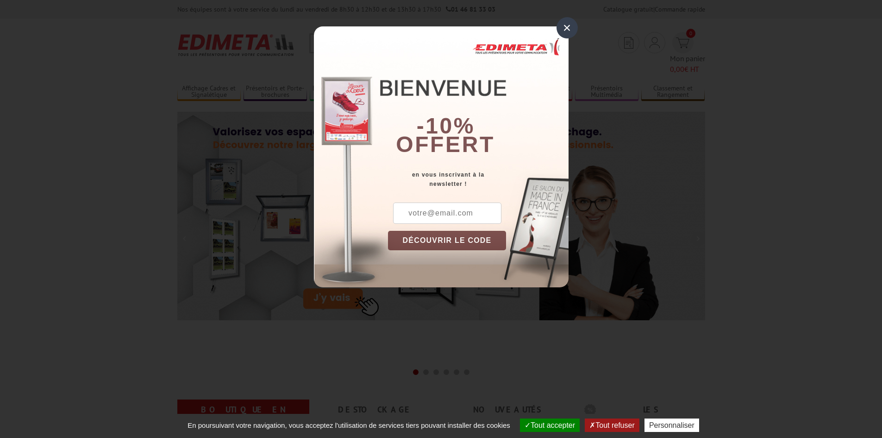 Image resolution: width=882 pixels, height=438 pixels. What do you see at coordinates (478, 179) in the screenshot?
I see `div: en vous inscrivant à la newsletter !` at bounding box center [478, 179].